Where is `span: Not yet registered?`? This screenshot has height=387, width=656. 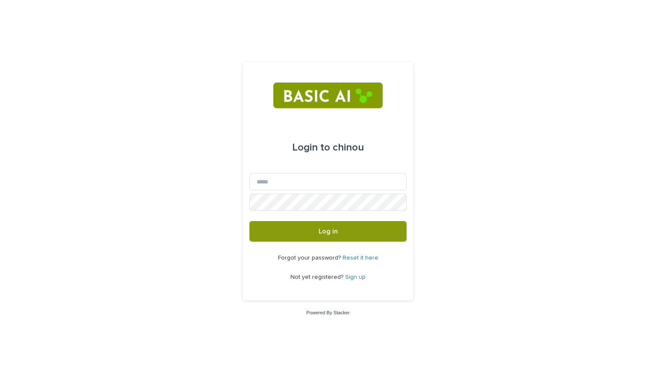 span: Not yet registered? is located at coordinates (318, 277).